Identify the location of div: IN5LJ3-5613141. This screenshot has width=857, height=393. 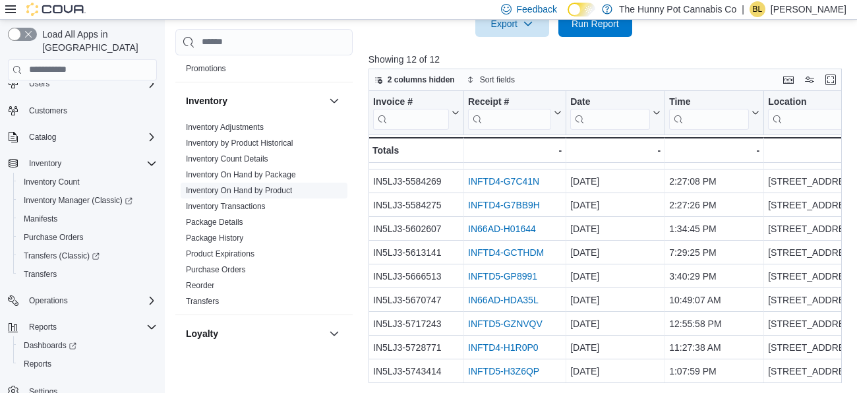
(416, 253).